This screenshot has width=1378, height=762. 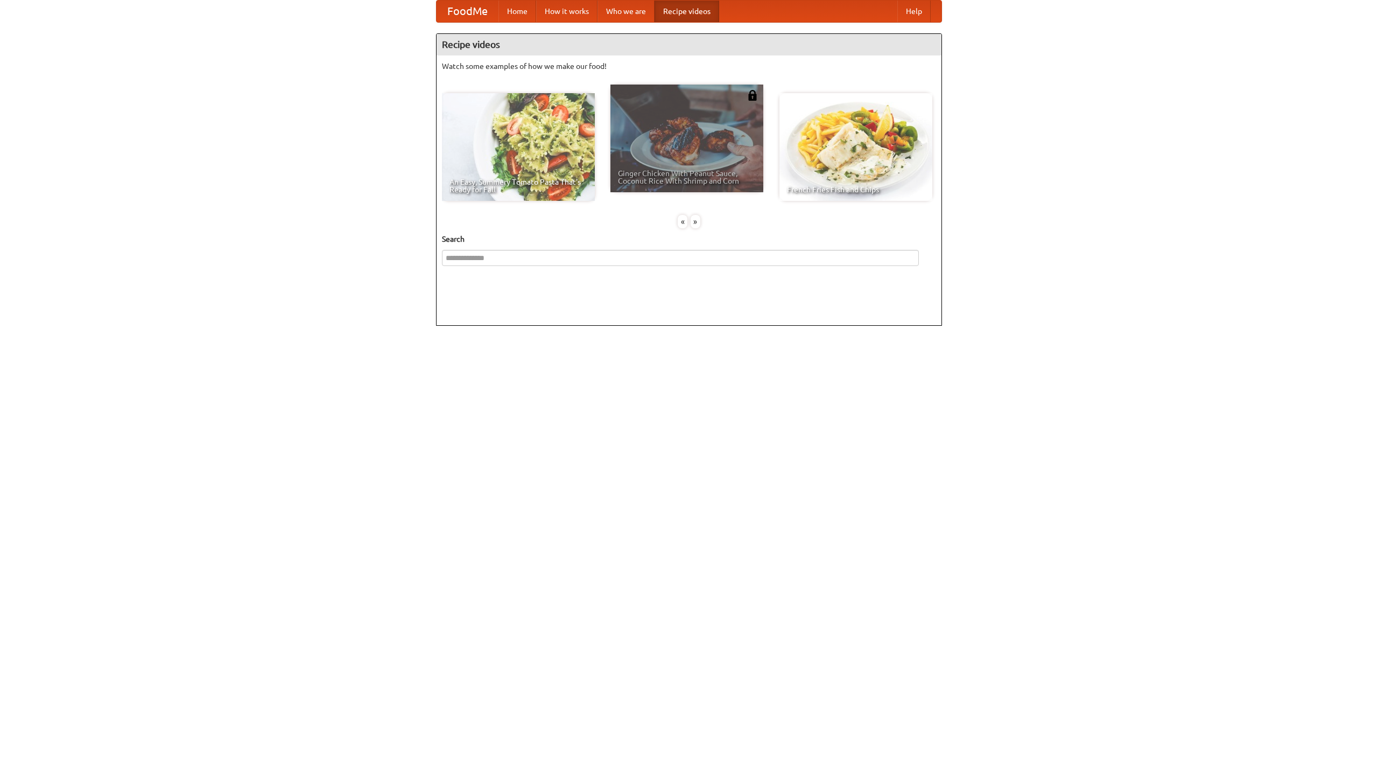 I want to click on a: Recipe videos, so click(x=687, y=11).